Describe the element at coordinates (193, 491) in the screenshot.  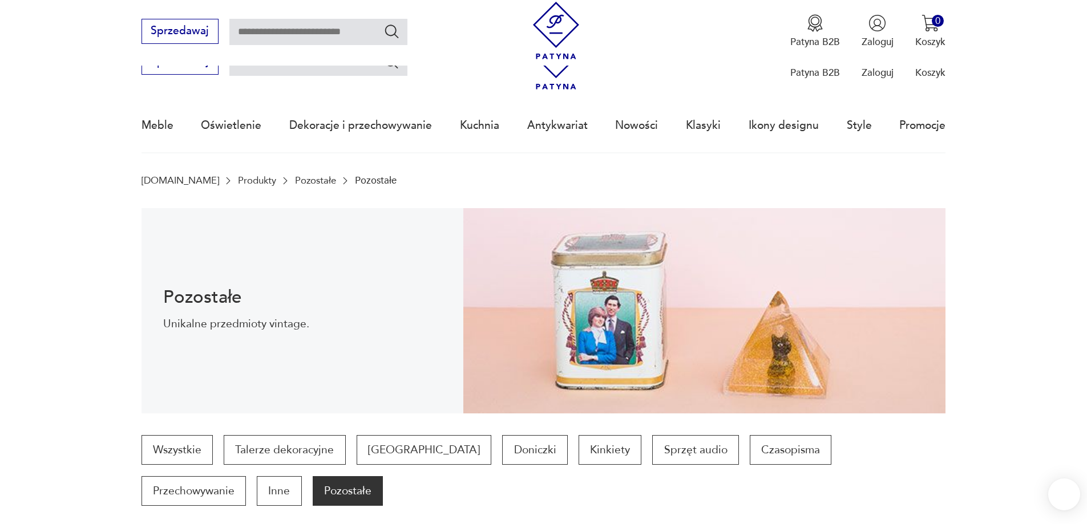
I see `p: Przechowywanie` at that location.